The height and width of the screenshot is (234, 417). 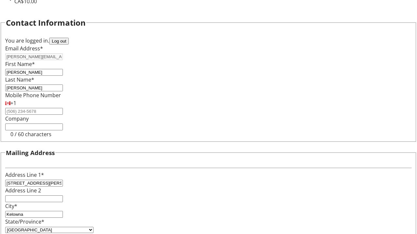 I want to click on label: Company, so click(x=17, y=119).